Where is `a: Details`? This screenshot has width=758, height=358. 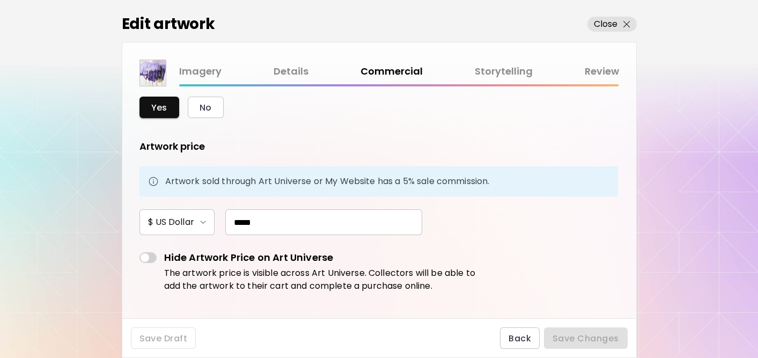
a: Details is located at coordinates (291, 71).